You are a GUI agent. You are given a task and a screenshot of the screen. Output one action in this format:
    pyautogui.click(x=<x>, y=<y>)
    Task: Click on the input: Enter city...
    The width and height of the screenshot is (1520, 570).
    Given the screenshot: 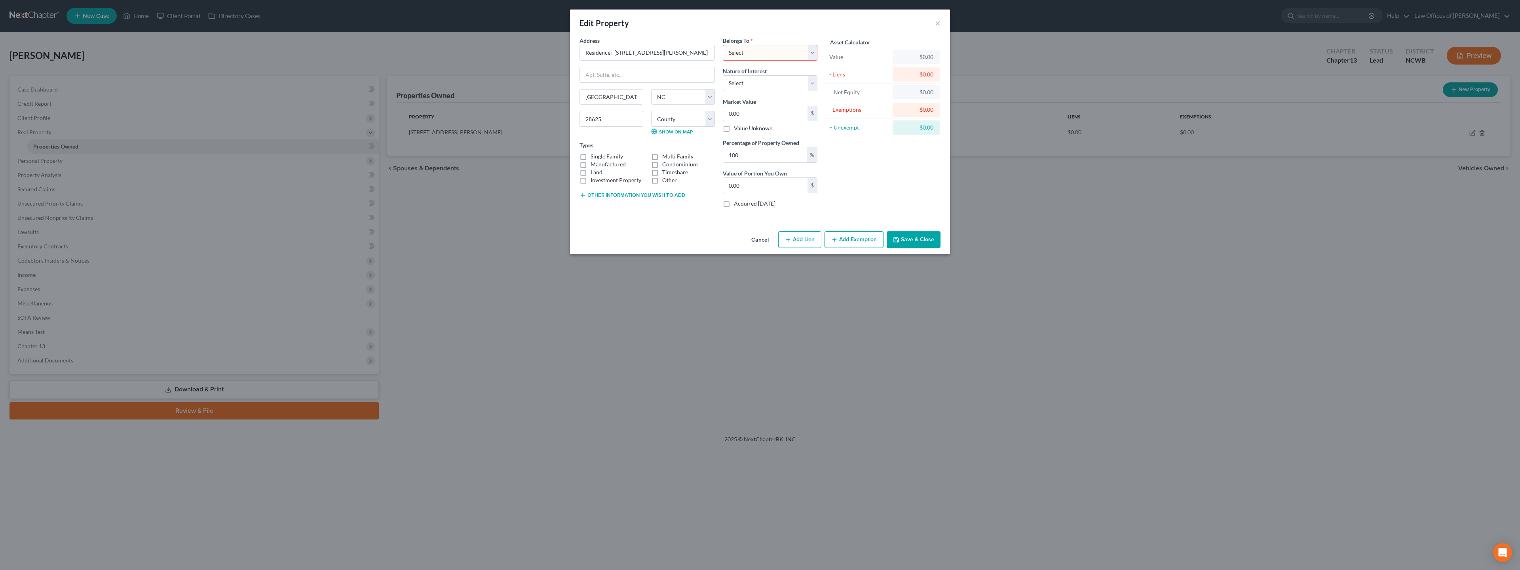 What is the action you would take?
    pyautogui.click(x=611, y=97)
    